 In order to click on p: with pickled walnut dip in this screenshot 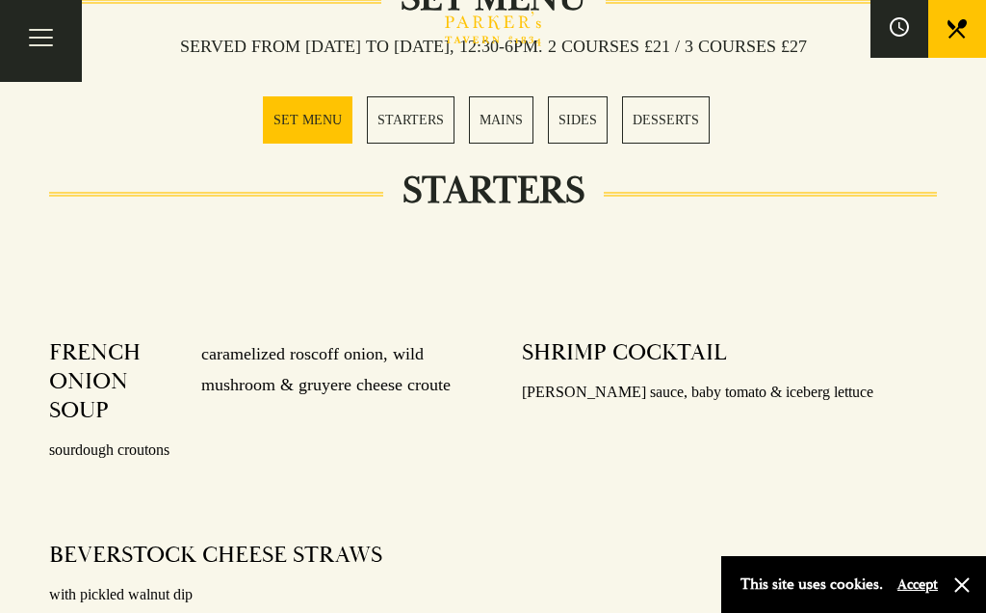, I will do `click(256, 594)`.